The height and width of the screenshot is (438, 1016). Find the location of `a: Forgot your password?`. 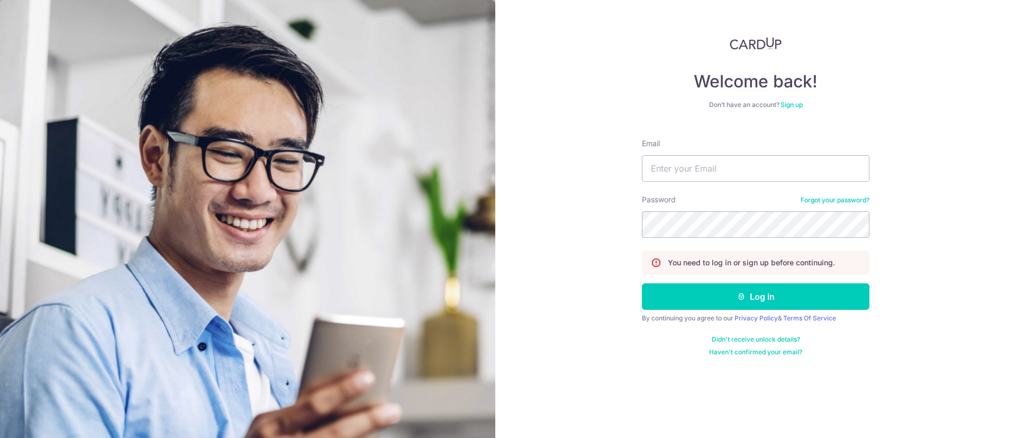

a: Forgot your password? is located at coordinates (835, 200).